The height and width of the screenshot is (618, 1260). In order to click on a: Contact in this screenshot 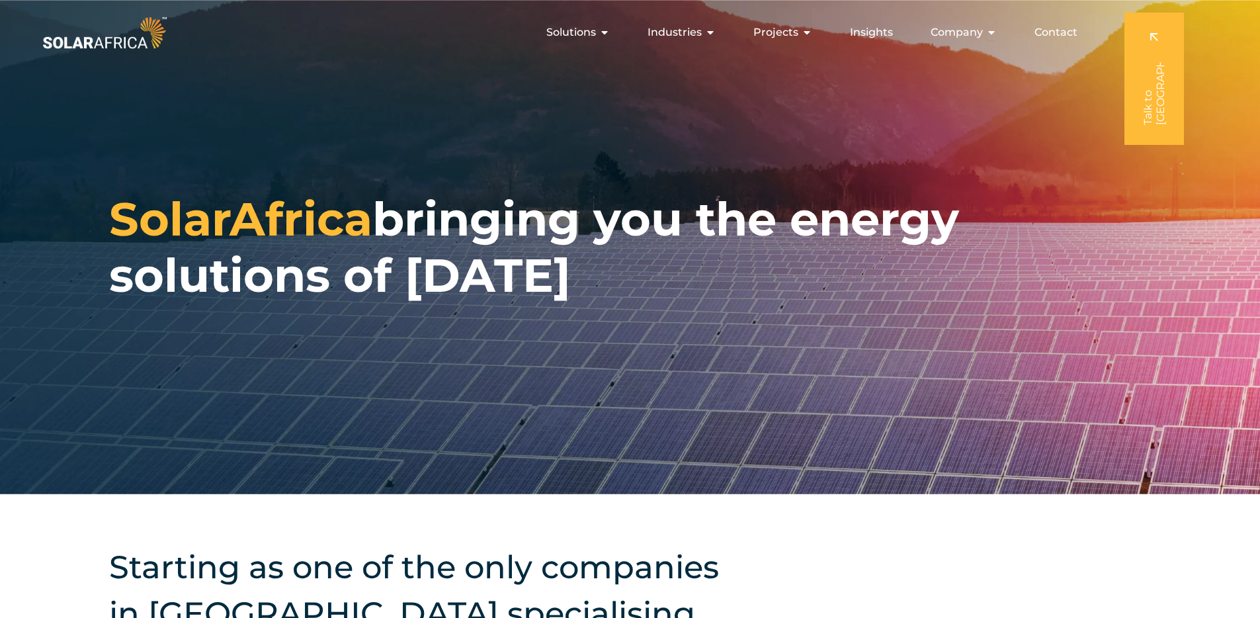, I will do `click(1056, 32)`.